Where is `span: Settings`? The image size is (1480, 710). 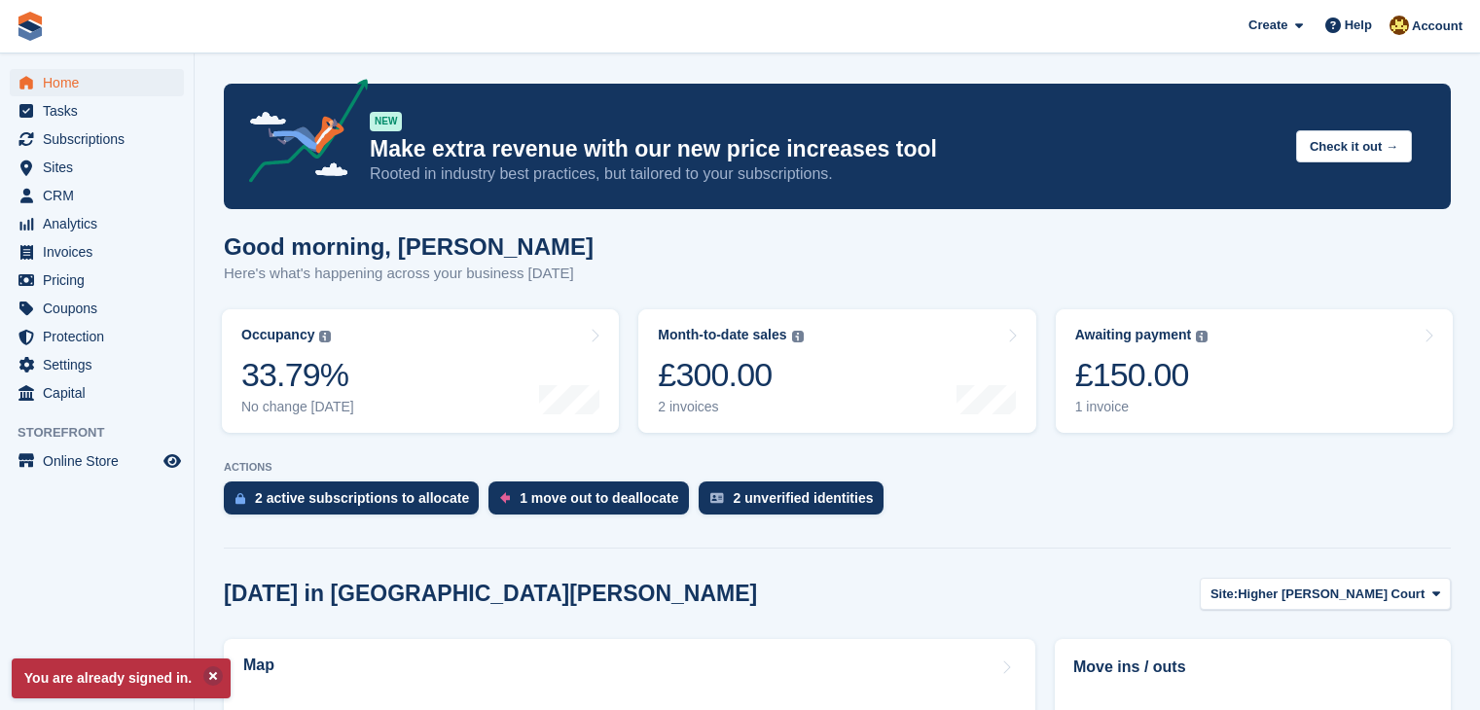
span: Settings is located at coordinates (101, 365).